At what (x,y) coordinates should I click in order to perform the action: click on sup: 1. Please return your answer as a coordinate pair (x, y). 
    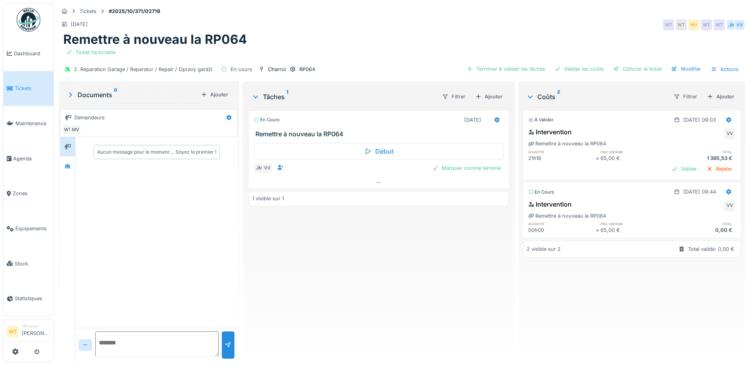
    Looking at the image, I should click on (287, 97).